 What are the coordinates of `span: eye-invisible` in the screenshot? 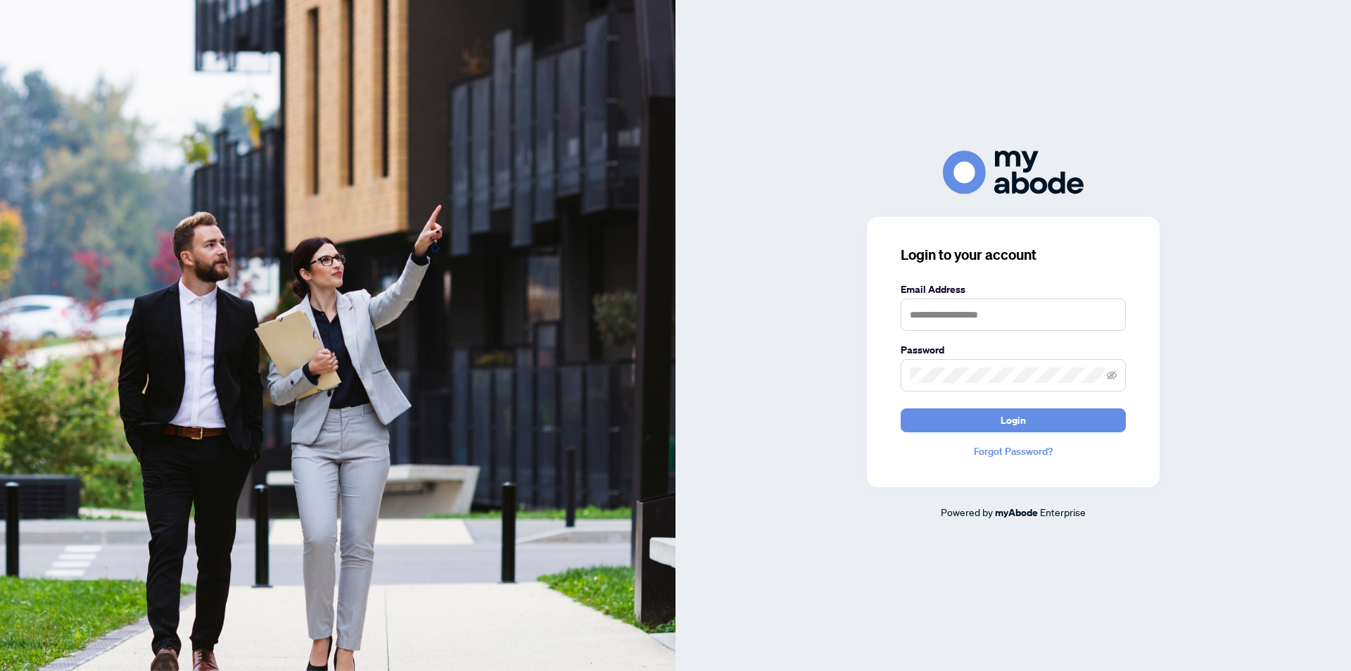 It's located at (1112, 375).